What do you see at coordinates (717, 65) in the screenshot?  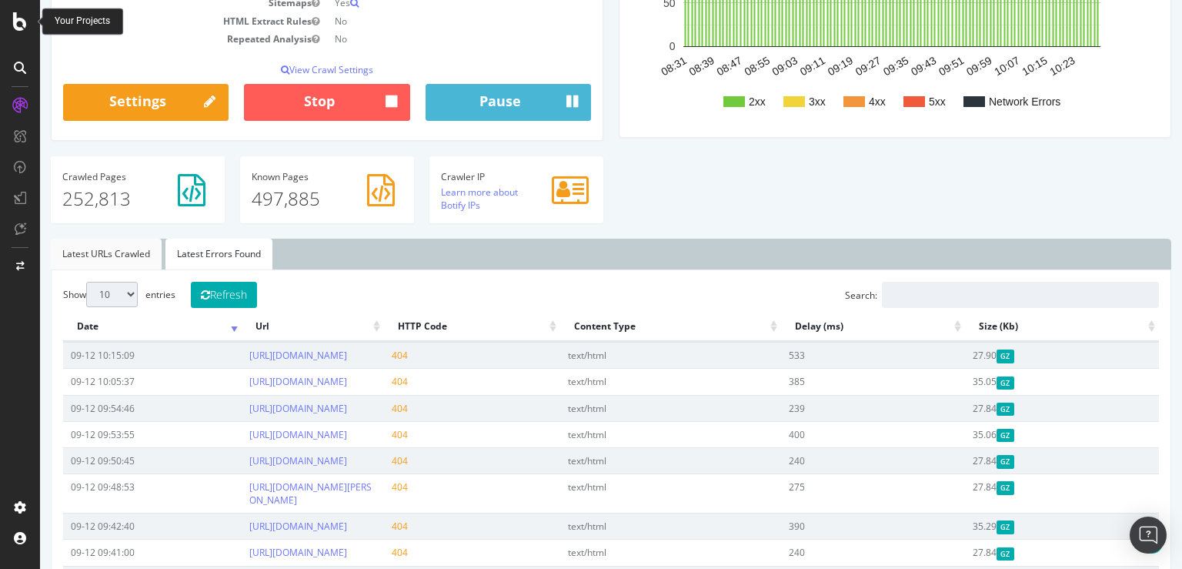 I see `text: 08:55` at bounding box center [717, 65].